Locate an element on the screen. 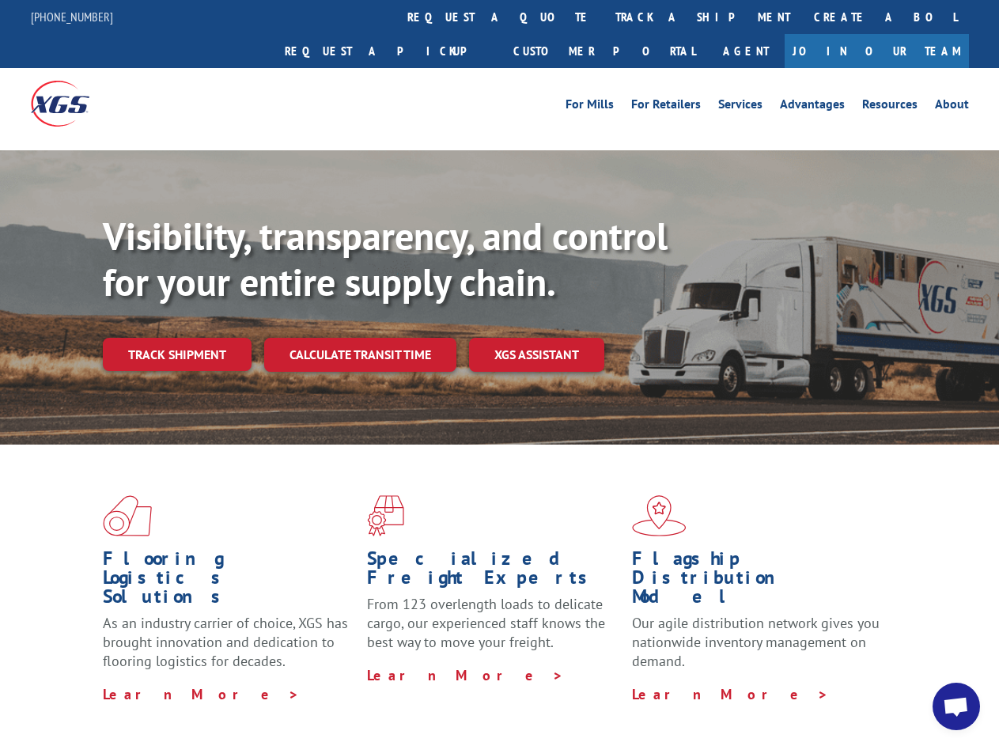 This screenshot has width=999, height=746. h1: Specialized Freight Experts is located at coordinates (493, 572).